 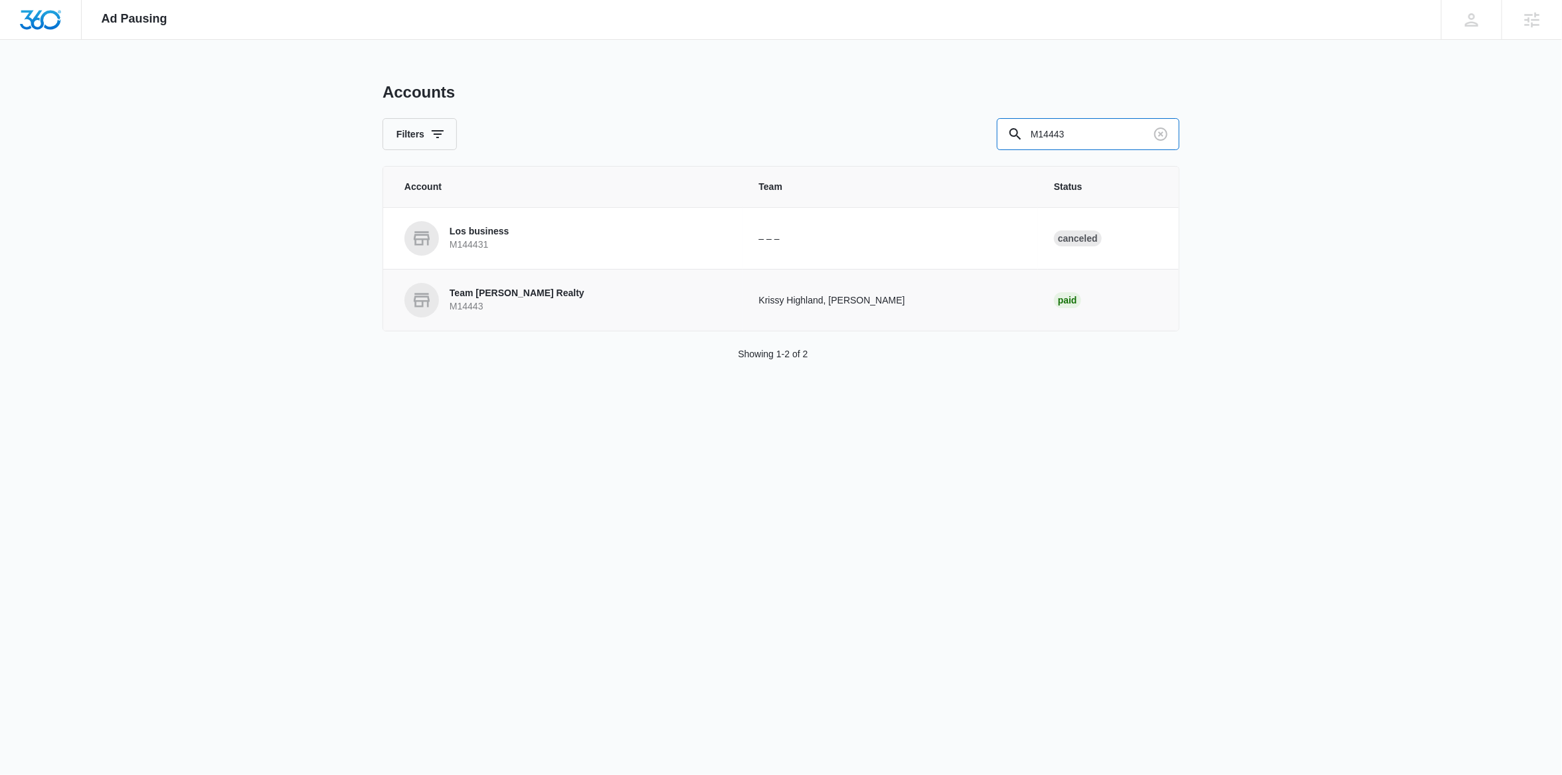 What do you see at coordinates (1067, 300) in the screenshot?
I see `div: Paid` at bounding box center [1067, 300].